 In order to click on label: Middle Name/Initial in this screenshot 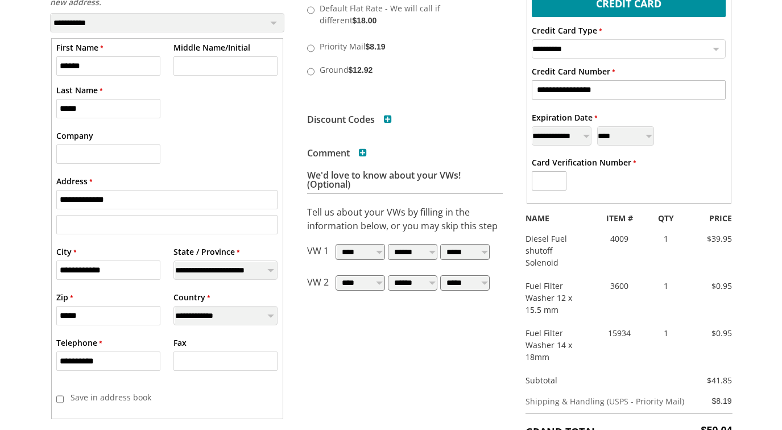, I will do `click(212, 47)`.